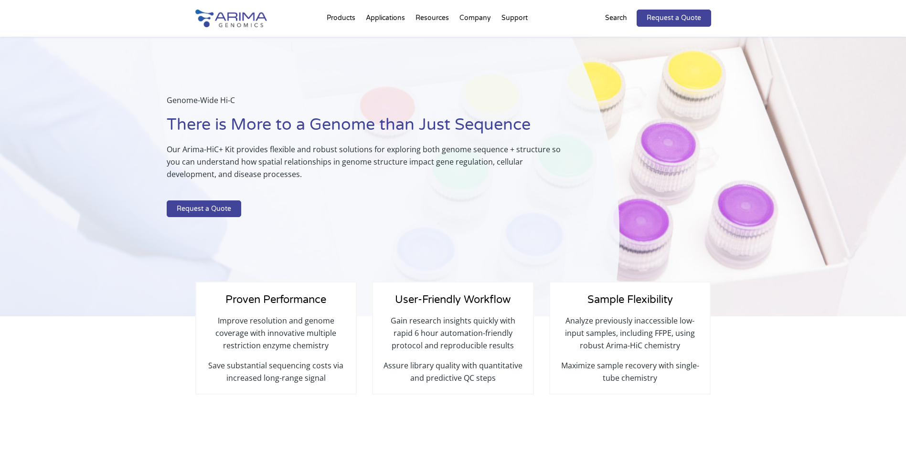 The width and height of the screenshot is (906, 459). Describe the element at coordinates (616, 18) in the screenshot. I see `p: Search` at that location.